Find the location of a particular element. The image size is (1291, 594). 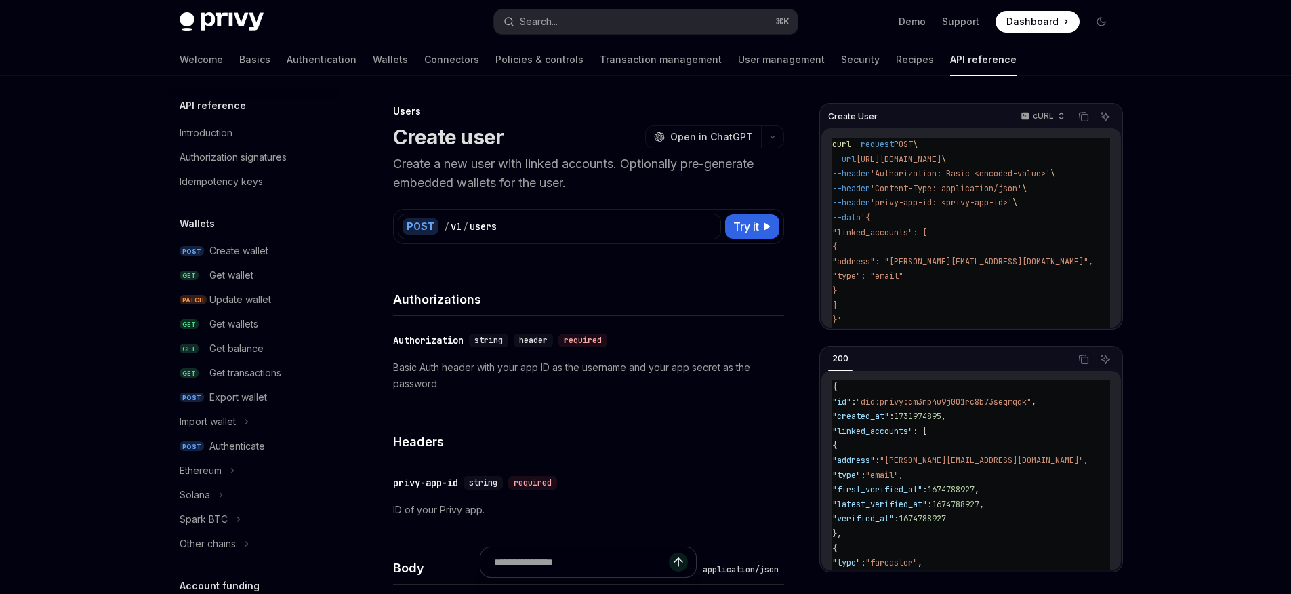

div: required is located at coordinates (583, 340).